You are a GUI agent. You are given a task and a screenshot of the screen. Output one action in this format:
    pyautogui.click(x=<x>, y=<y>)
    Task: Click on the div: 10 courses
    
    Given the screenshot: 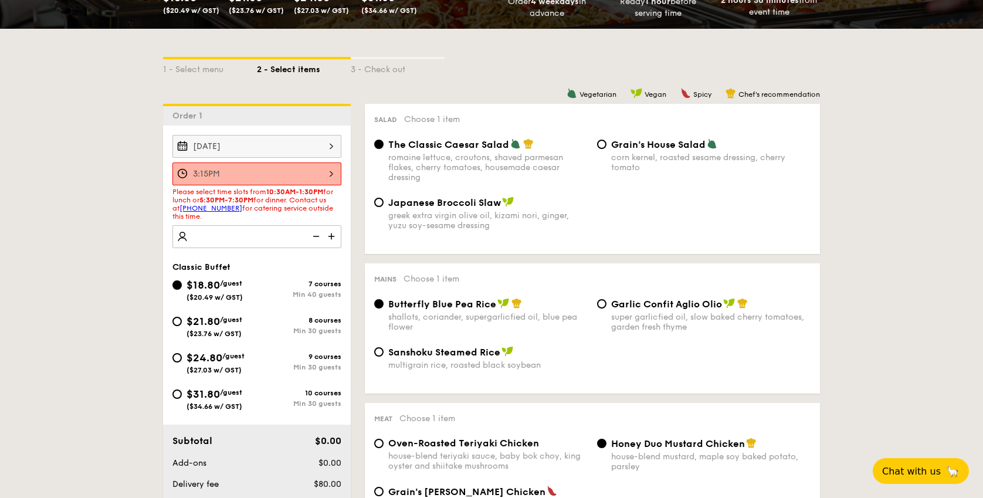 What is the action you would take?
    pyautogui.click(x=299, y=393)
    